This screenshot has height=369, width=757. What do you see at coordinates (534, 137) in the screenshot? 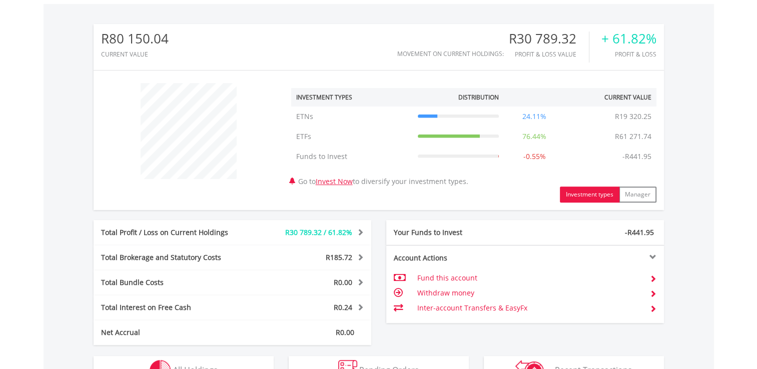
I see `td: 76.44%` at bounding box center [534, 137].